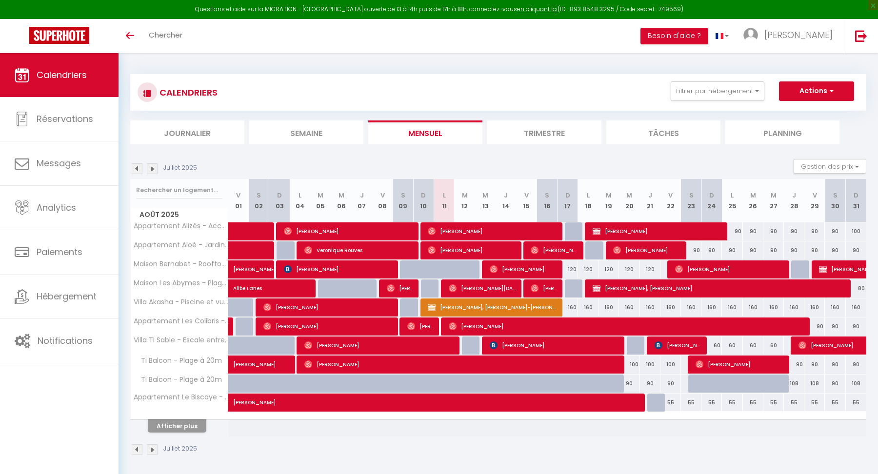 The image size is (878, 474). What do you see at coordinates (259, 200) in the screenshot?
I see `th: 02` at bounding box center [259, 200].